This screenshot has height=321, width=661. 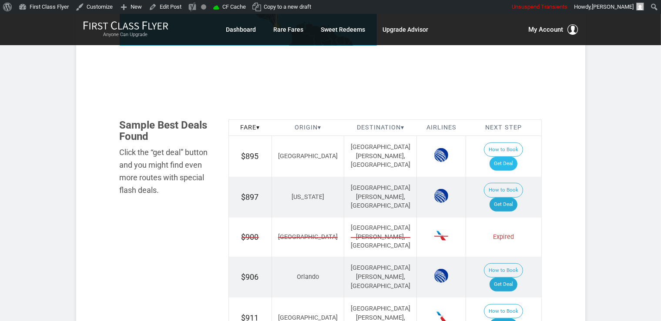 I want to click on a: Dashboard, so click(x=241, y=30).